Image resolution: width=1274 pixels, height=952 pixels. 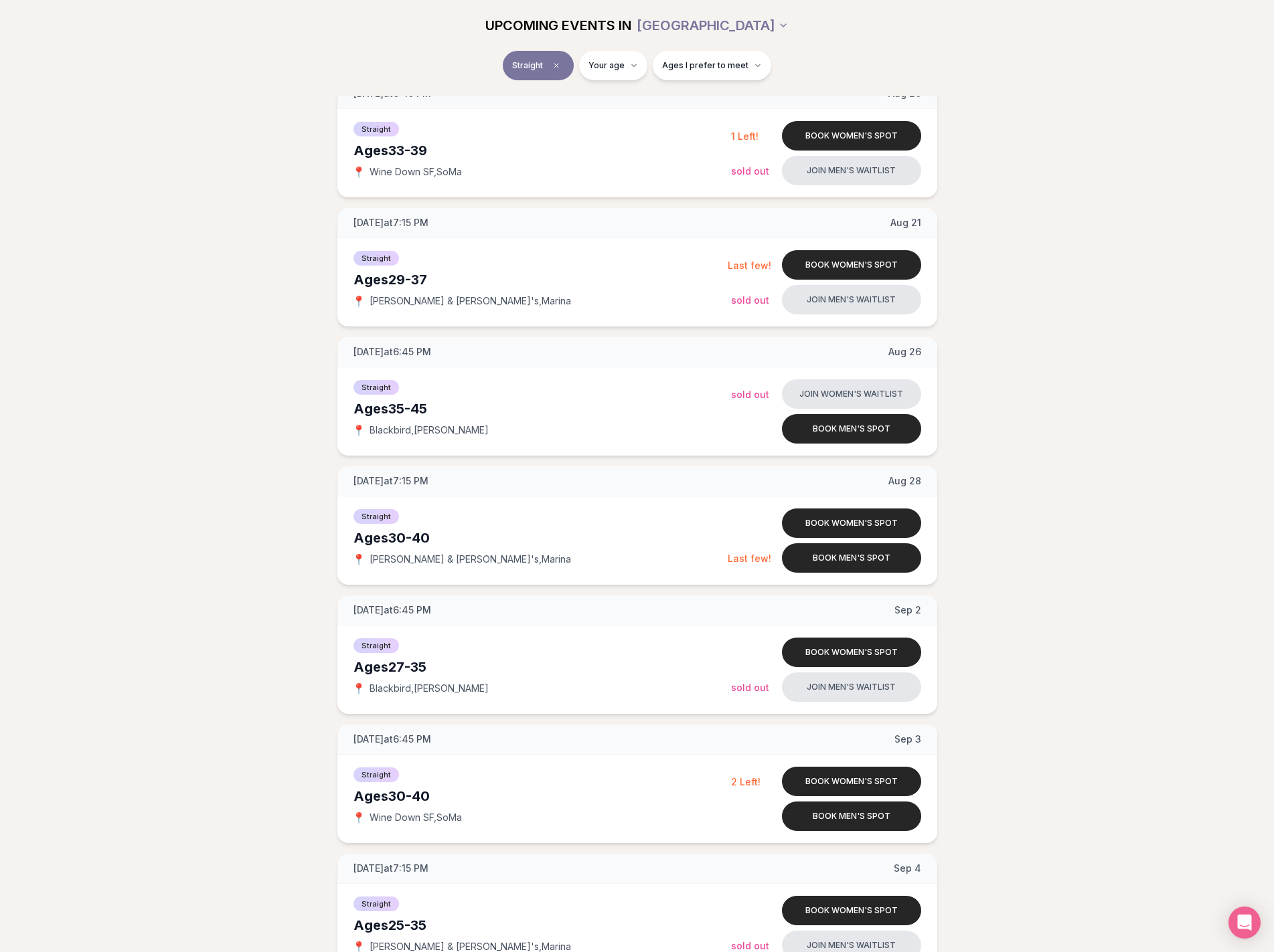 What do you see at coordinates (613, 65) in the screenshot?
I see `button: Your age` at bounding box center [613, 65].